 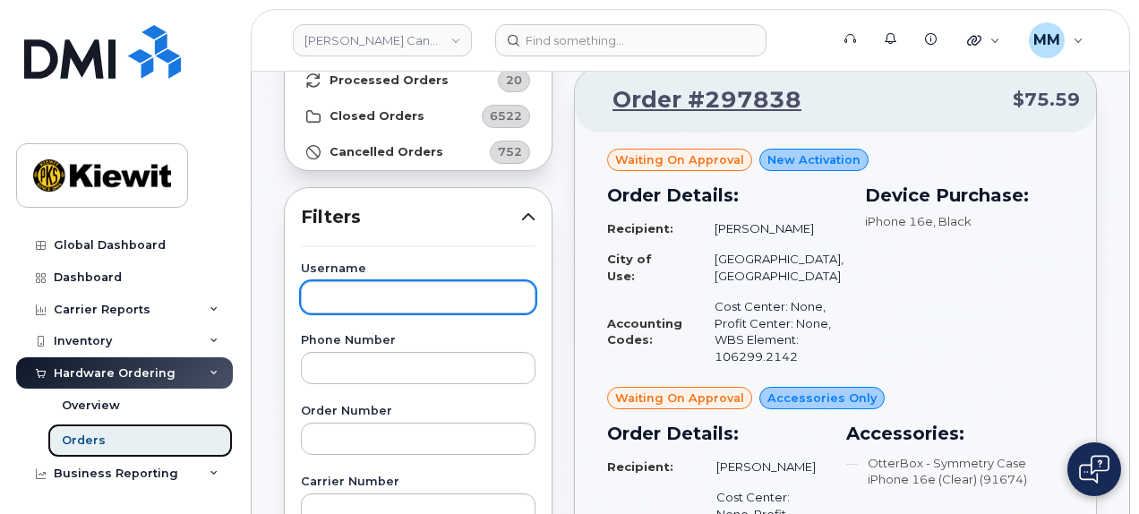 I want to click on span: New Activation, so click(x=814, y=159).